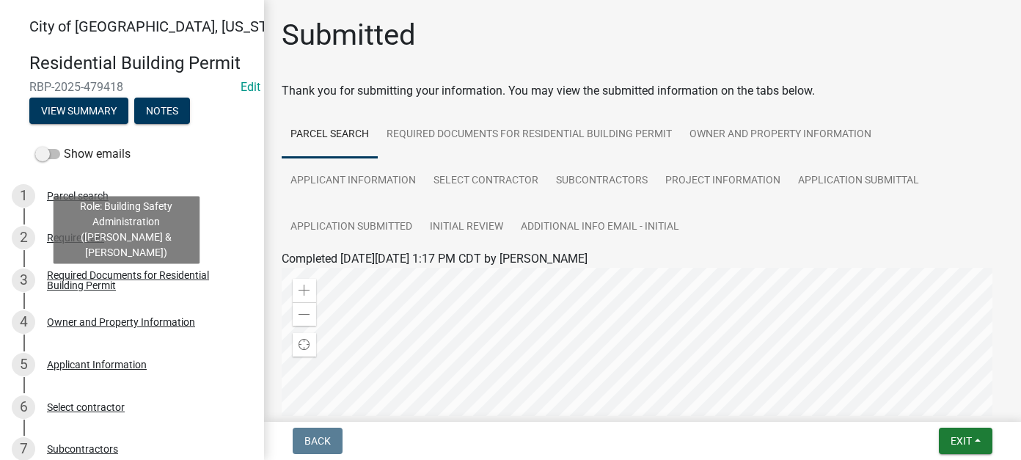 This screenshot has height=460, width=1021. I want to click on h1: Submitted, so click(348, 35).